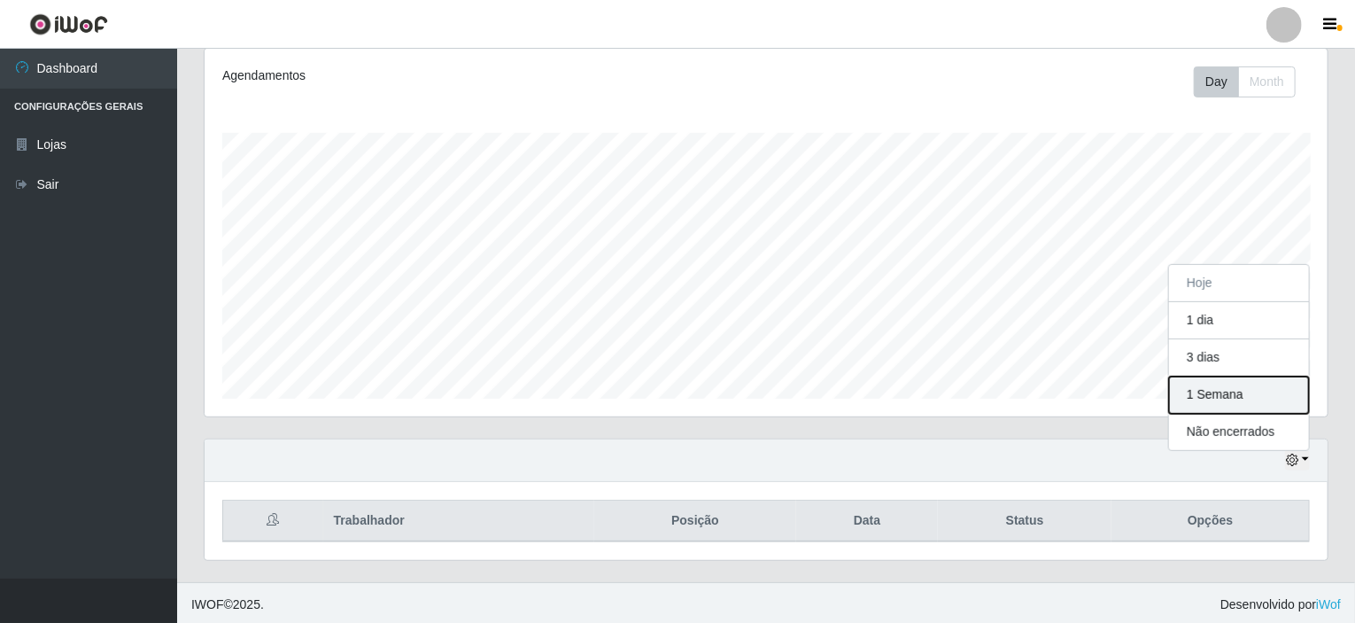  I want to click on th: Opções, so click(1210, 521).